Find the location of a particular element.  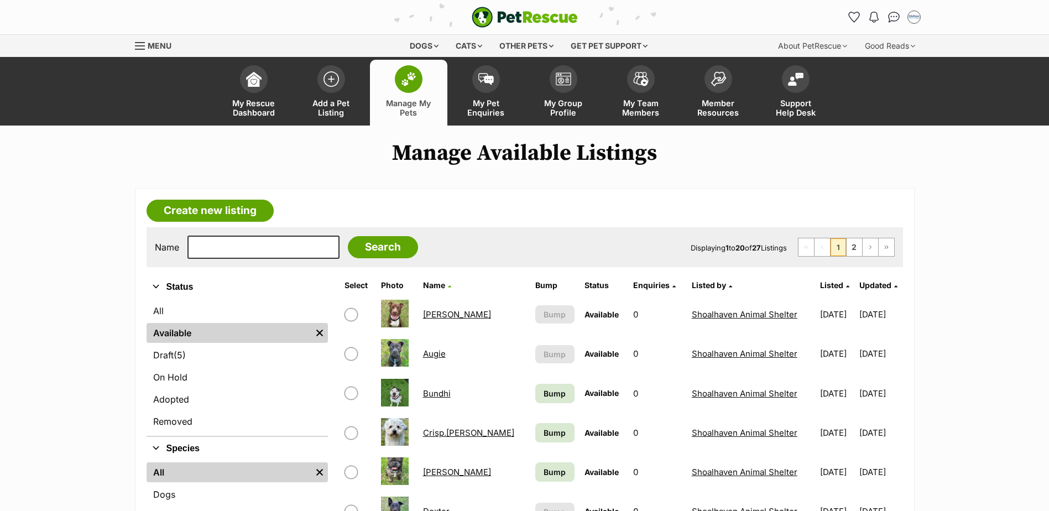

div: Status is located at coordinates (237, 367).